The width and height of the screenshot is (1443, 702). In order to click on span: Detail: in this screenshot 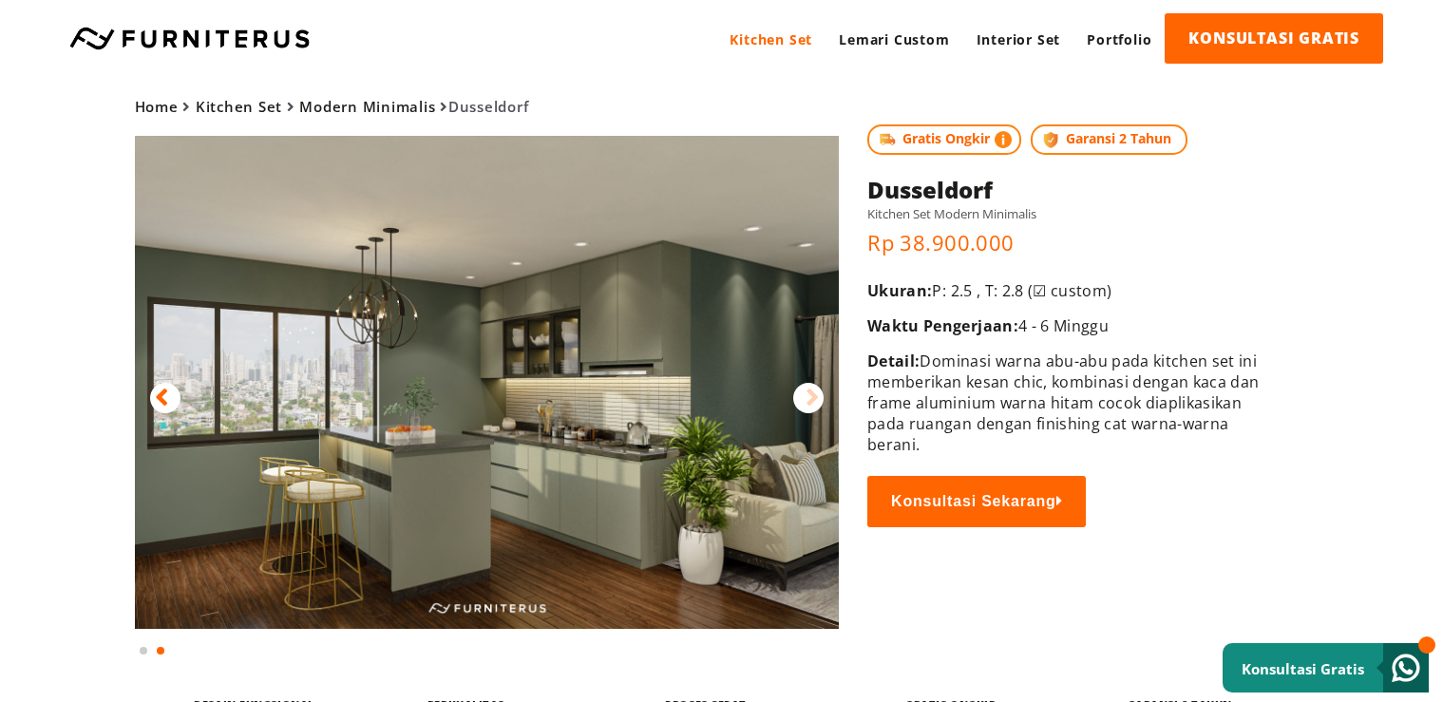, I will do `click(893, 361)`.